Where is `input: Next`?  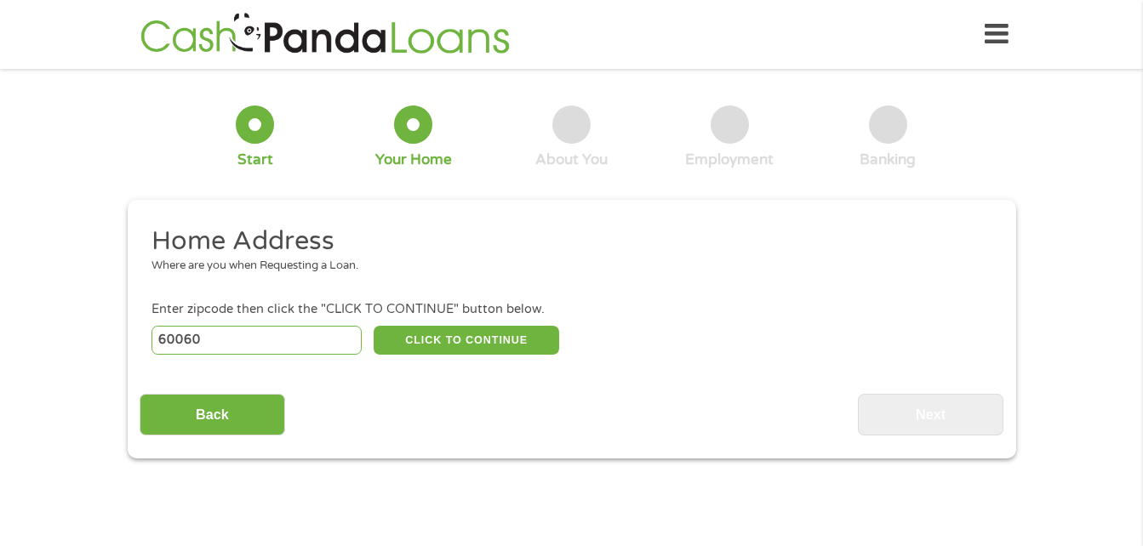
input: Next is located at coordinates (930, 414).